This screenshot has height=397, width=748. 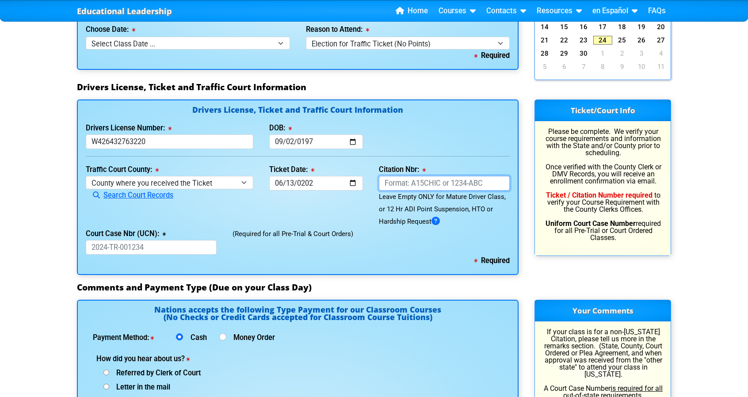 What do you see at coordinates (124, 11) in the screenshot?
I see `a: Educational Leadership` at bounding box center [124, 11].